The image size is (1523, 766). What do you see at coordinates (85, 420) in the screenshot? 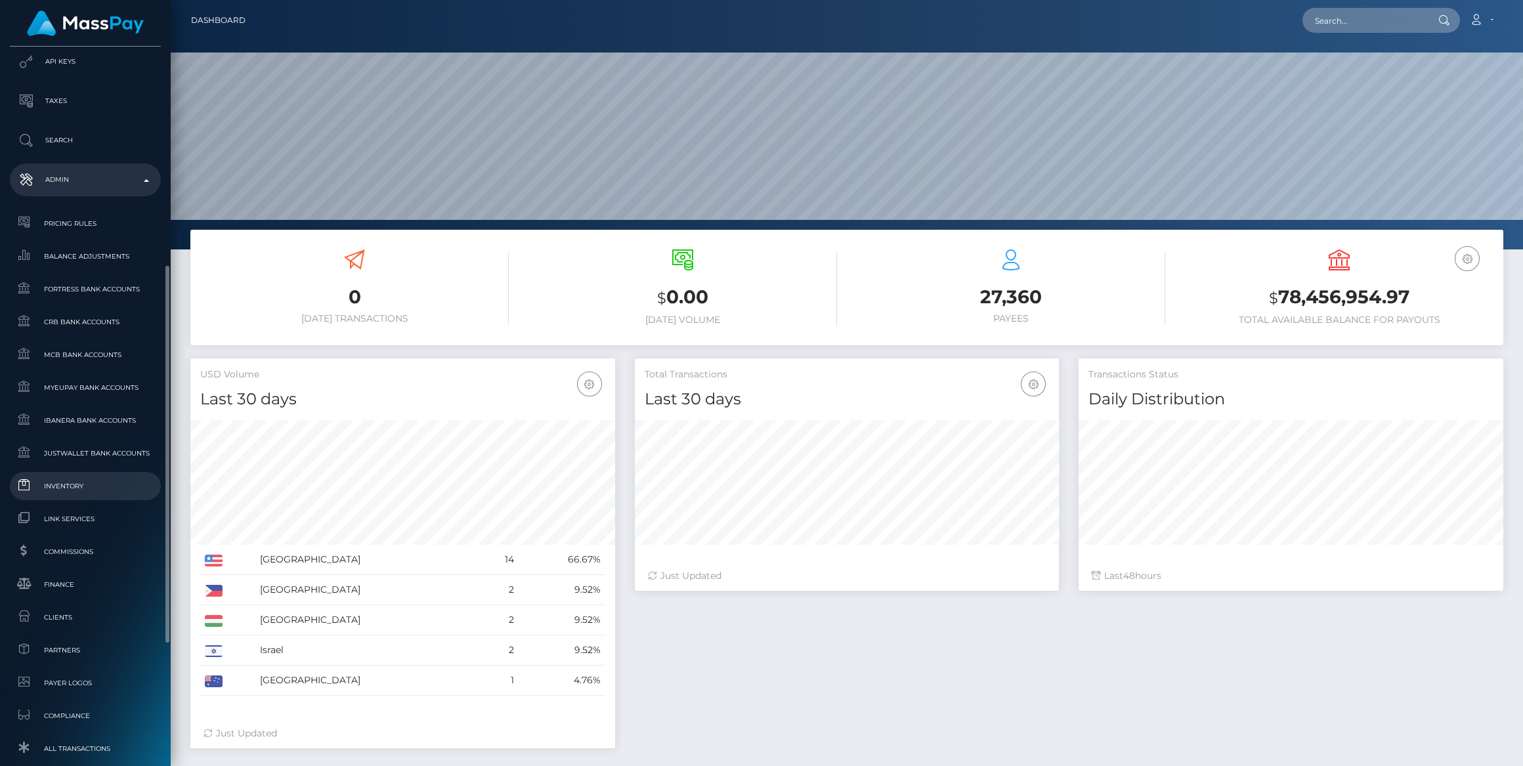
I see `span: Ibanera Bank Accounts` at bounding box center [85, 420].